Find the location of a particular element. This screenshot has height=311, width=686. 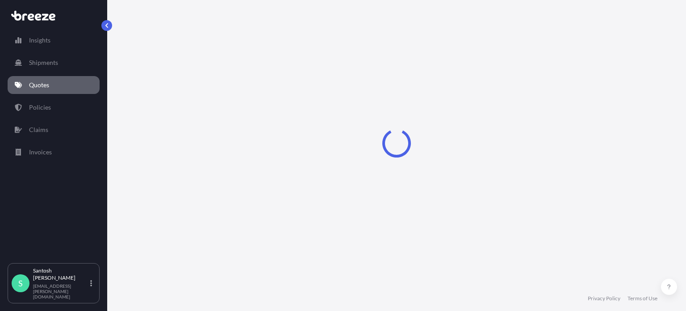

a: Quotes is located at coordinates (54, 85).